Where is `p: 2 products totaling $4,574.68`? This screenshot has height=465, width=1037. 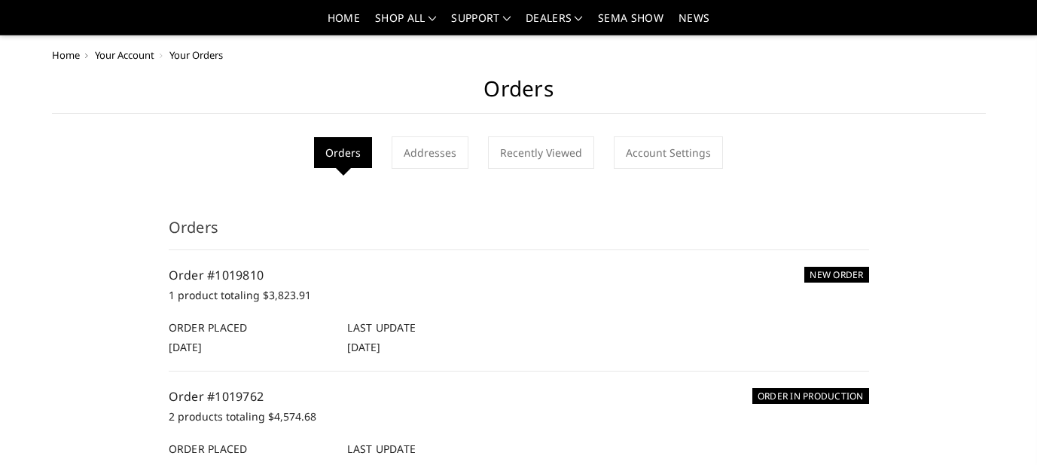
p: 2 products totaling $4,574.68 is located at coordinates (519, 416).